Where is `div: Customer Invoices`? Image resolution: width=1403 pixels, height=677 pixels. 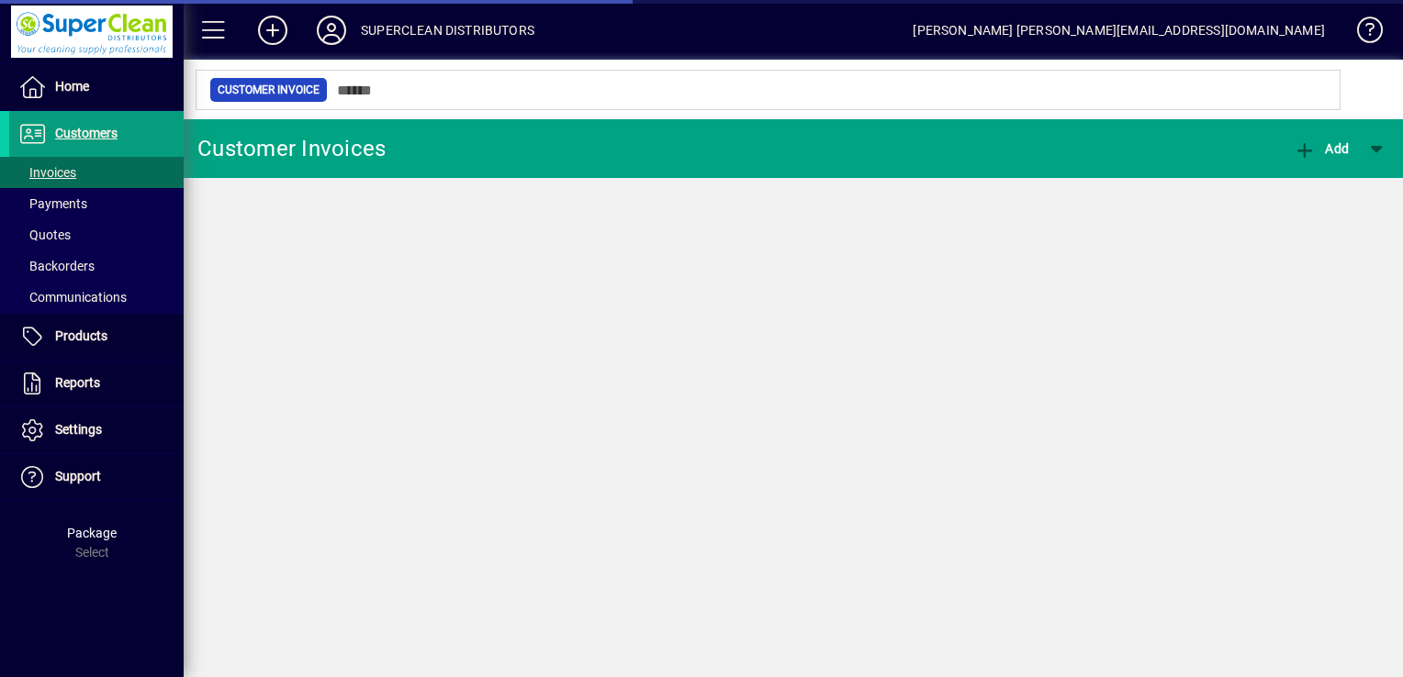 div: Customer Invoices is located at coordinates (291, 149).